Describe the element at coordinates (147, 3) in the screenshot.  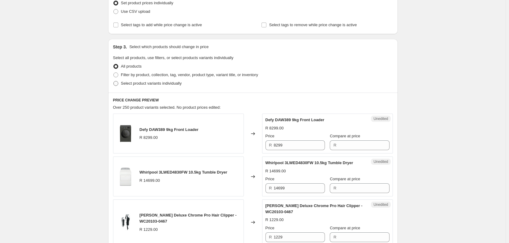
I see `span: Set product prices individually` at that location.